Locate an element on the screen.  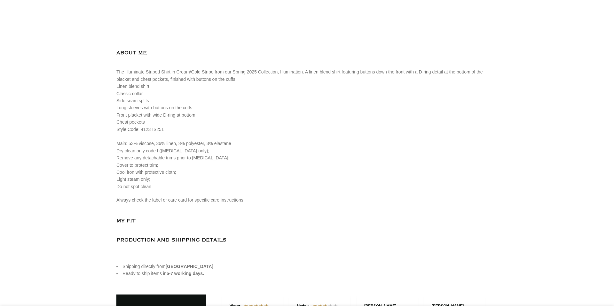
li: Ready to ship items in is located at coordinates (307, 274).